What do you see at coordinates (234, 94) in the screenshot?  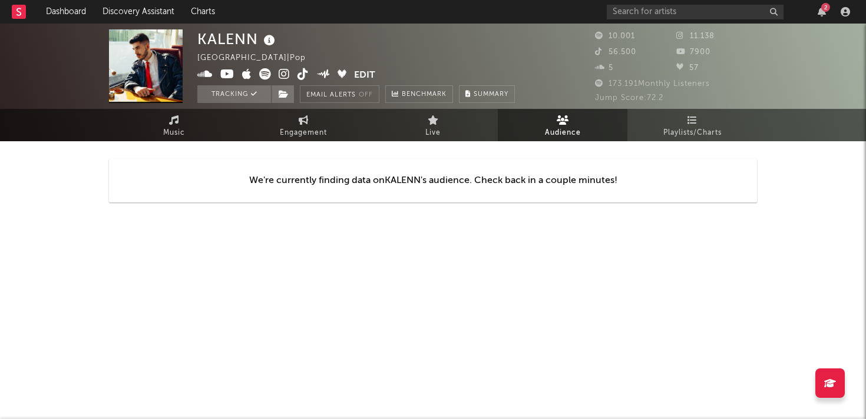 I see `button: Tracking` at bounding box center [234, 94].